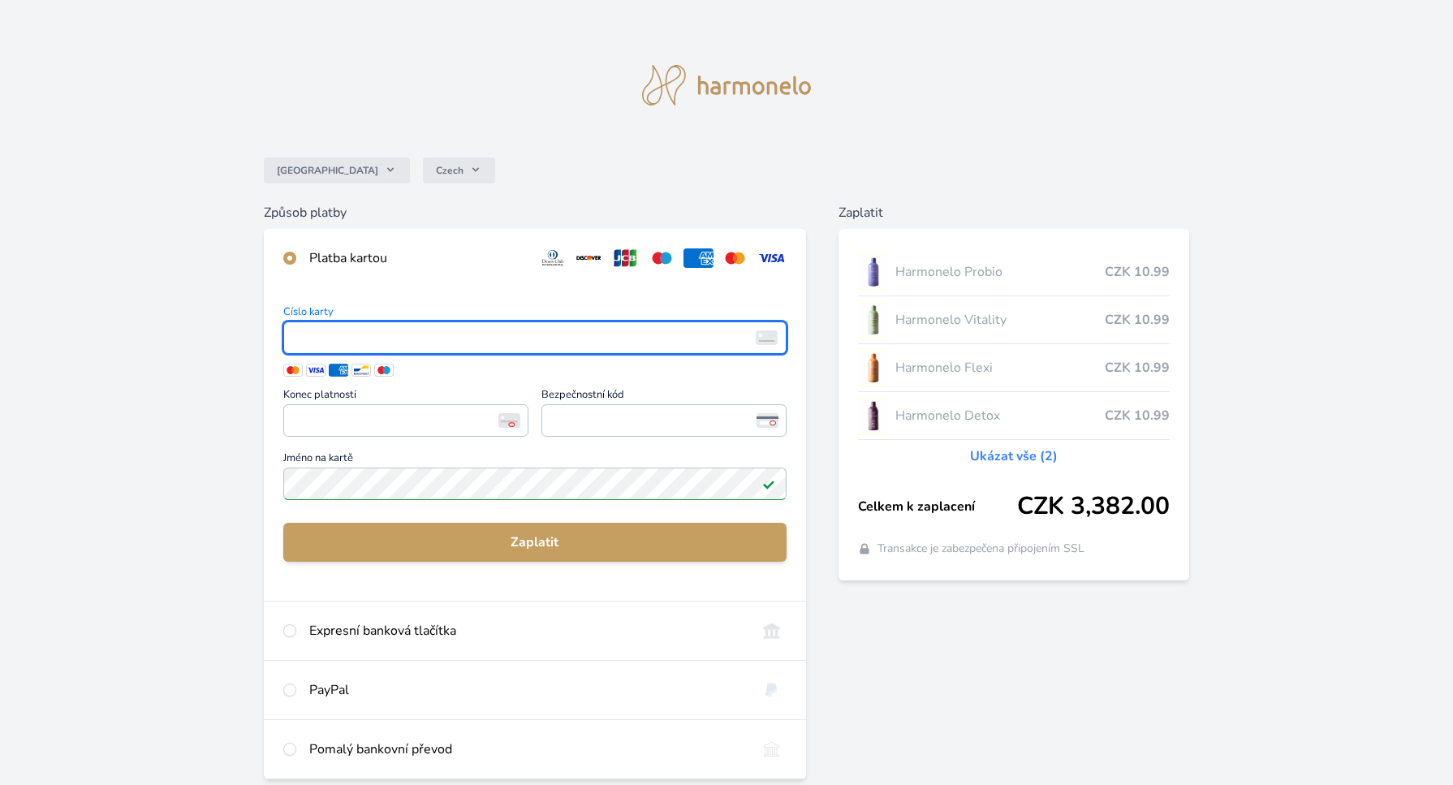 The image size is (1453, 785). What do you see at coordinates (535, 542) in the screenshot?
I see `button: Zaplatit` at bounding box center [535, 542].